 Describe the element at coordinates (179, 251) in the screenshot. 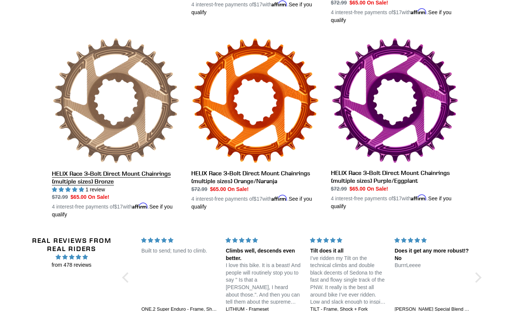

I see `p: Built to send; tuned to climb.` at that location.